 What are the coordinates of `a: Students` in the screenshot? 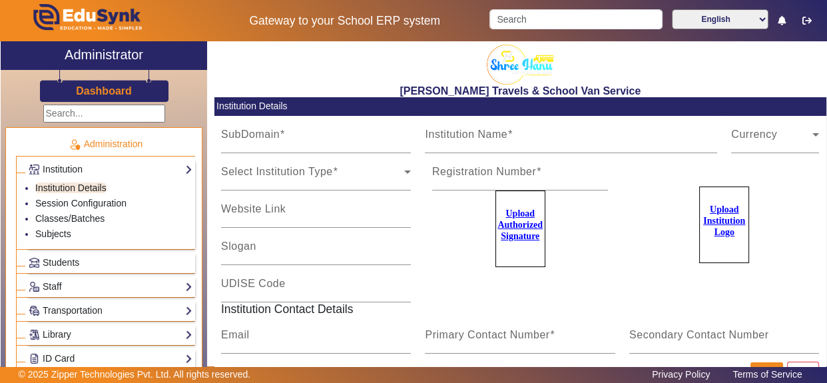 It's located at (111, 262).